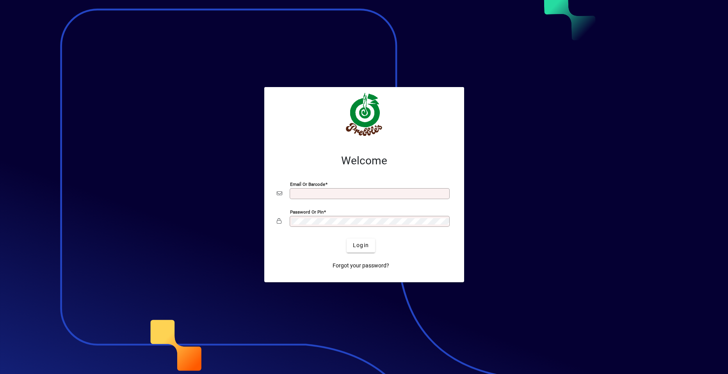 The height and width of the screenshot is (374, 728). I want to click on h2: Welcome, so click(364, 161).